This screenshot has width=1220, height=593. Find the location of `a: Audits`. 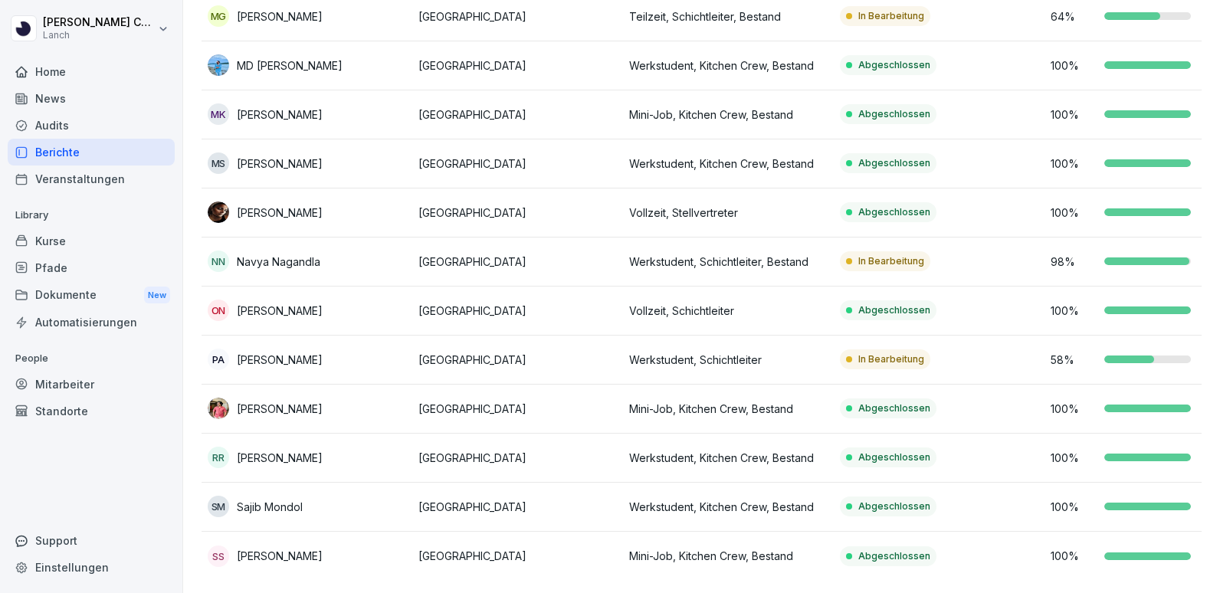

a: Audits is located at coordinates (91, 125).